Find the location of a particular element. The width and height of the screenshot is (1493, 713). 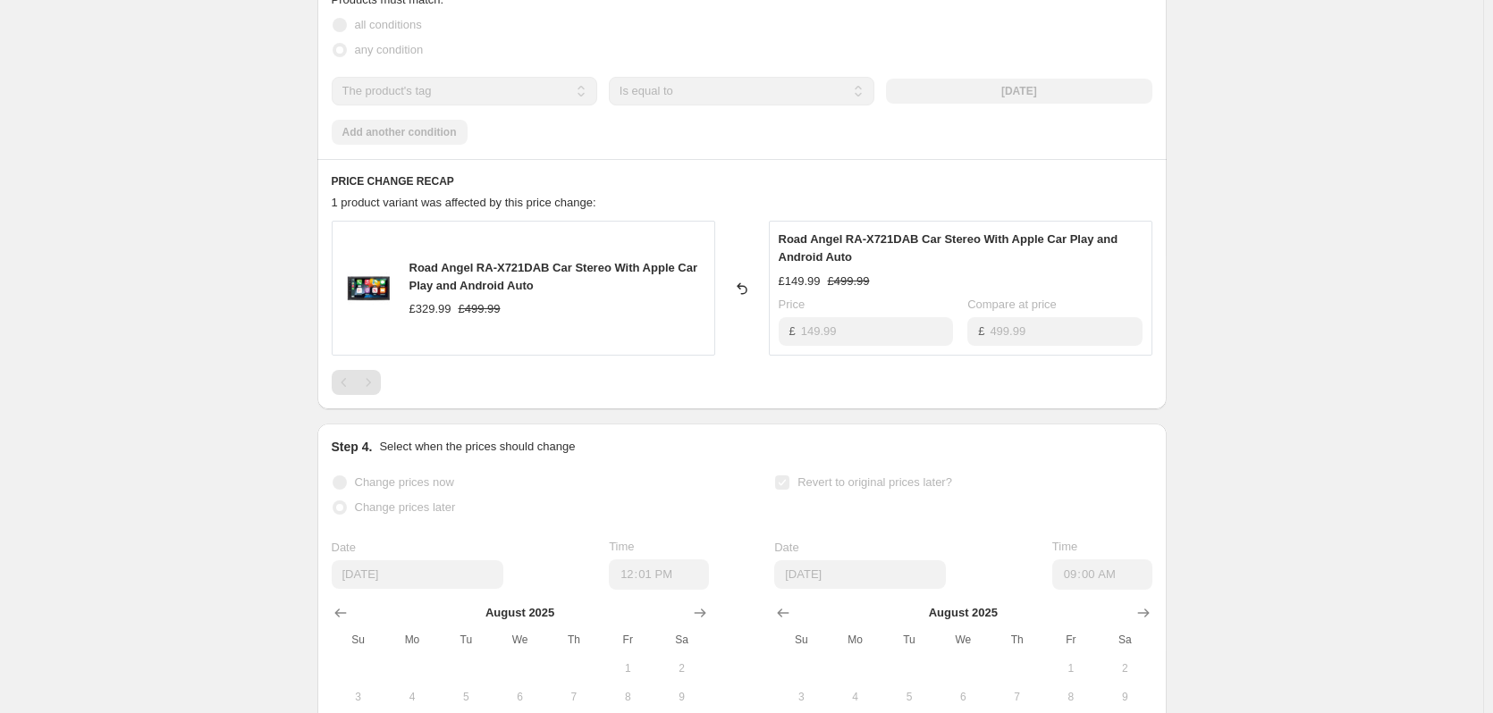

span: Change prices later is located at coordinates (405, 507).